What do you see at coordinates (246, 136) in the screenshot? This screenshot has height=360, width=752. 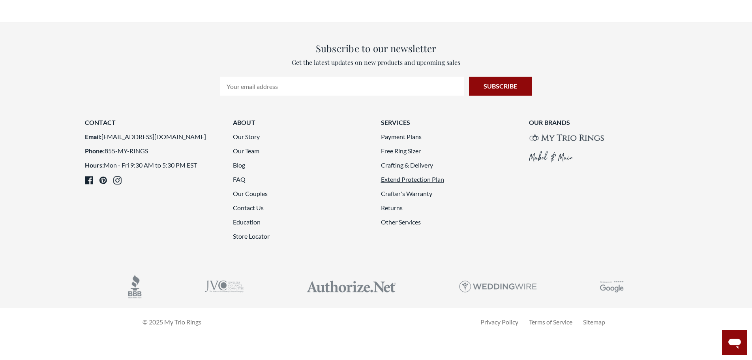 I see `a: Our Story` at bounding box center [246, 136].